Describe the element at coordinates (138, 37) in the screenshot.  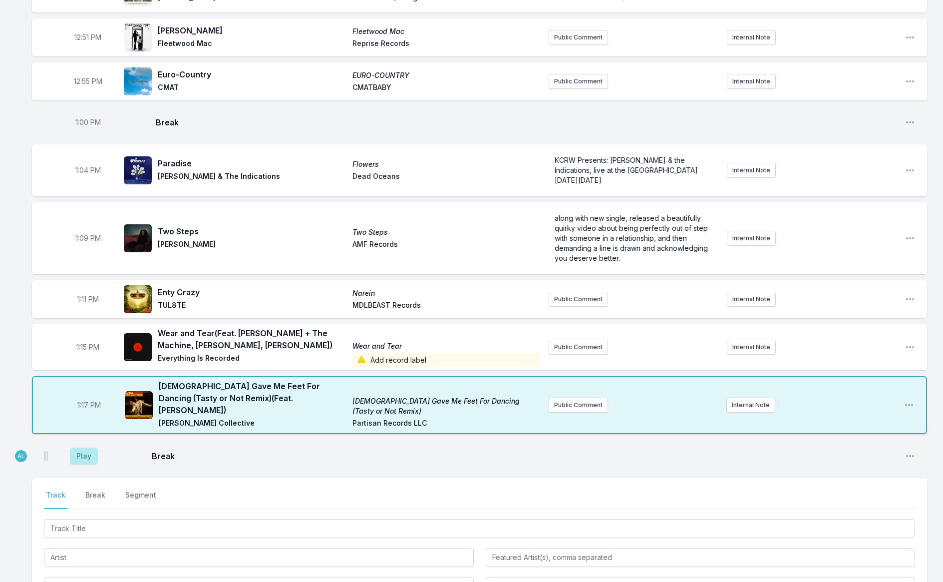
I see `img: Fleetwood Mac` at that location.